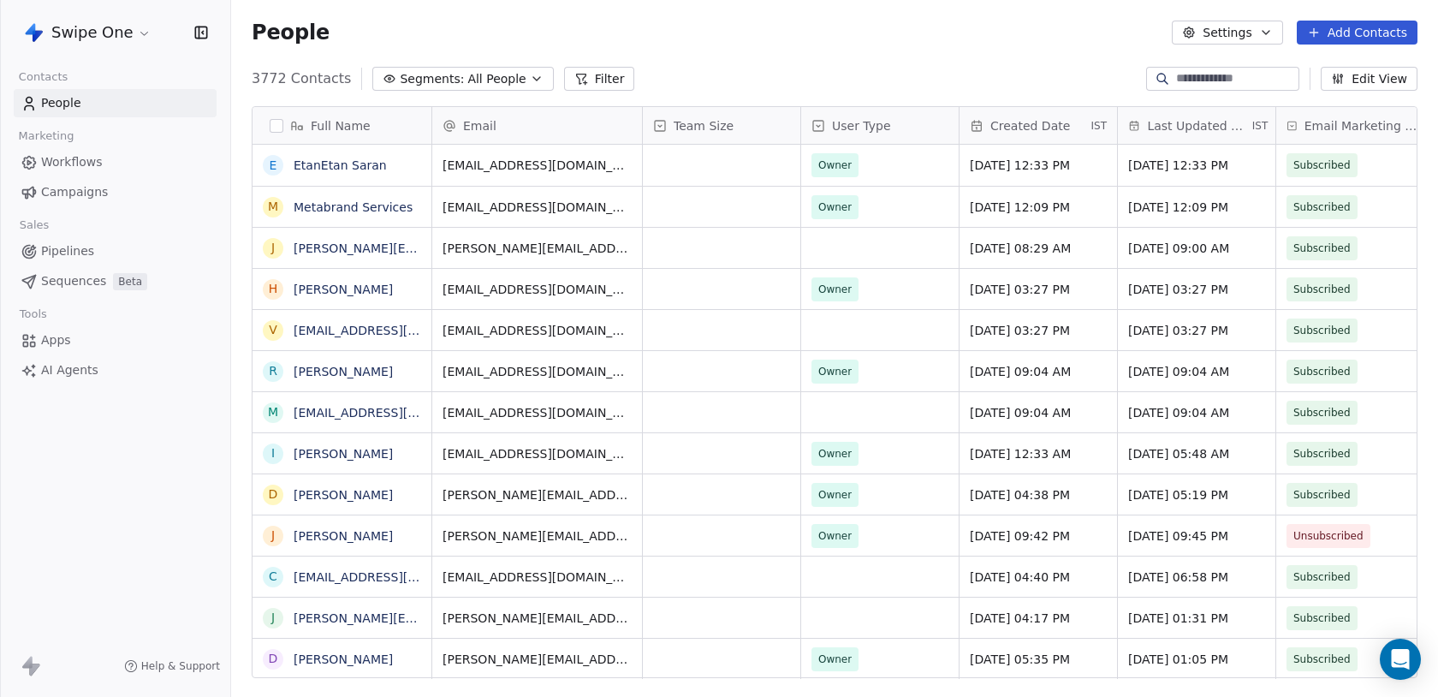 This screenshot has width=1438, height=697. Describe the element at coordinates (273, 165) in the screenshot. I see `div: E` at that location.